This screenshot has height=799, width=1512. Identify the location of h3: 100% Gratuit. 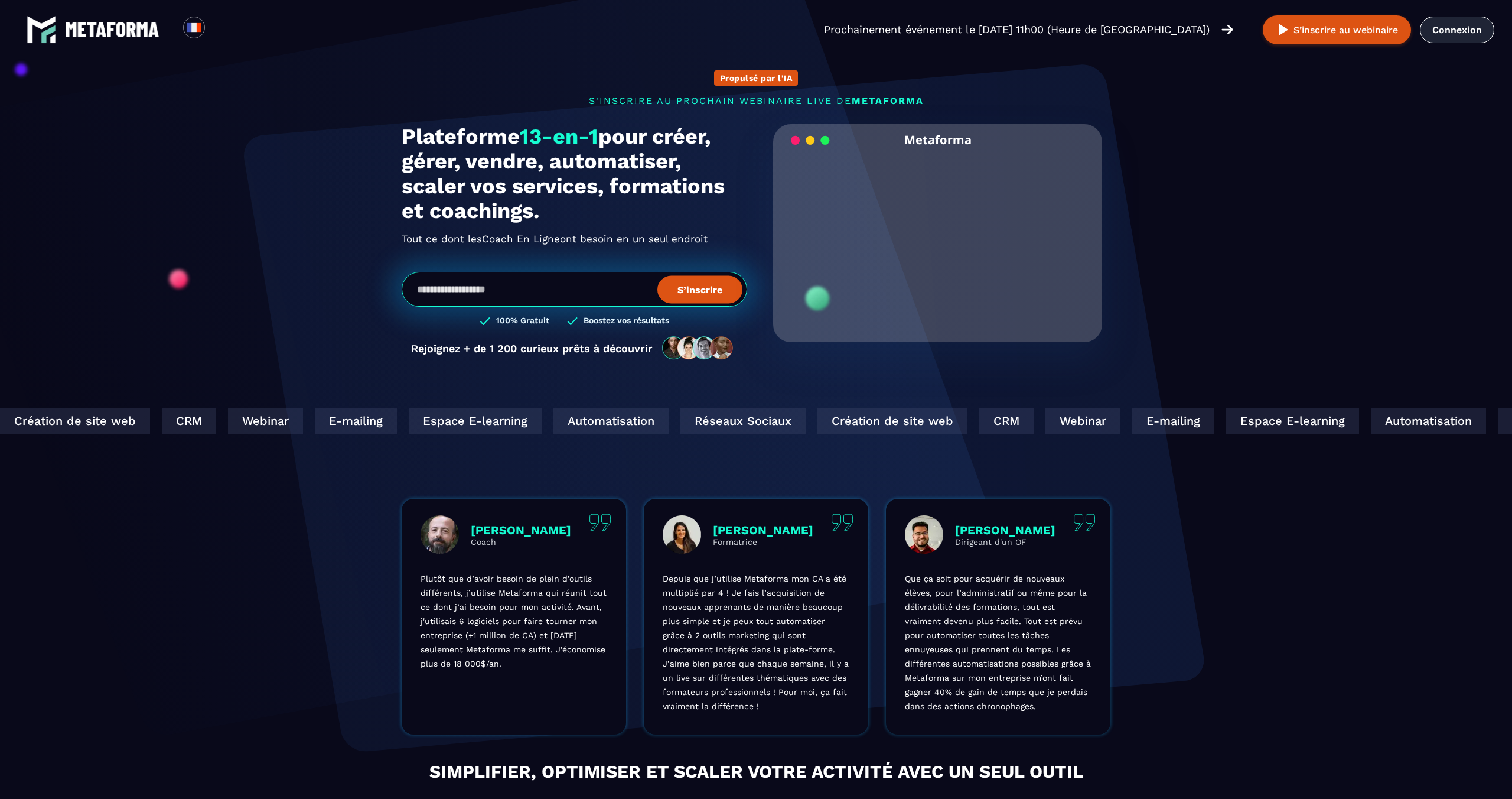
(523, 321).